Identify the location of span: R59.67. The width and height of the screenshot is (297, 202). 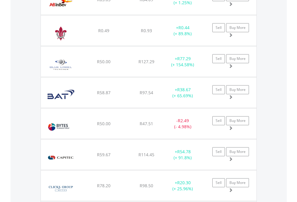
(104, 154).